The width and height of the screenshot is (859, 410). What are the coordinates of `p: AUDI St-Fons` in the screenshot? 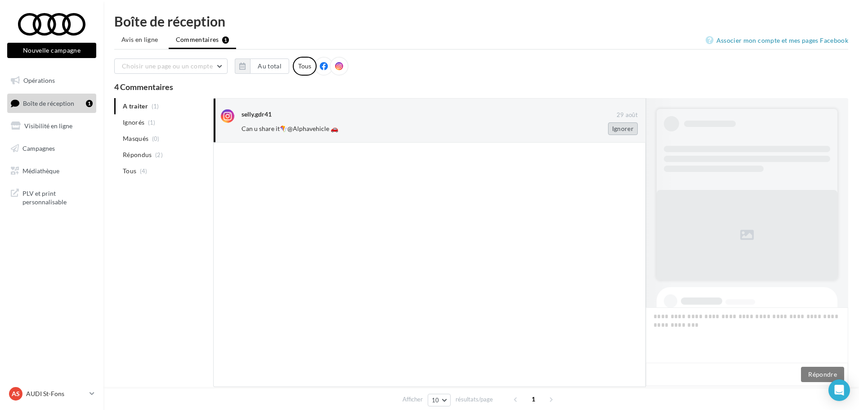 It's located at (56, 393).